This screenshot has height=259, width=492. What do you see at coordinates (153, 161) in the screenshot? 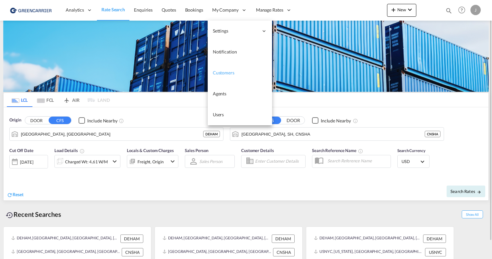
I see `div: Freight Originicon-chevron-down` at bounding box center [153, 161].